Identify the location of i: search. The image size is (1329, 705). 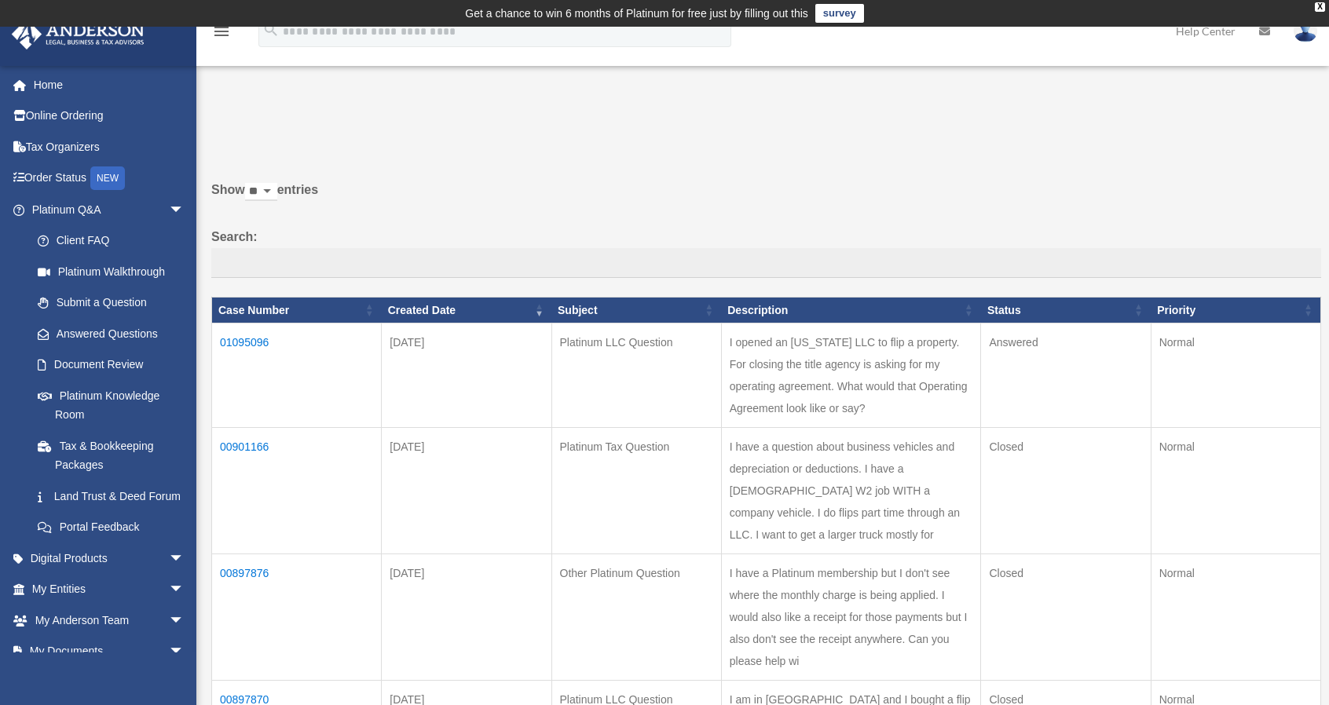
(271, 30).